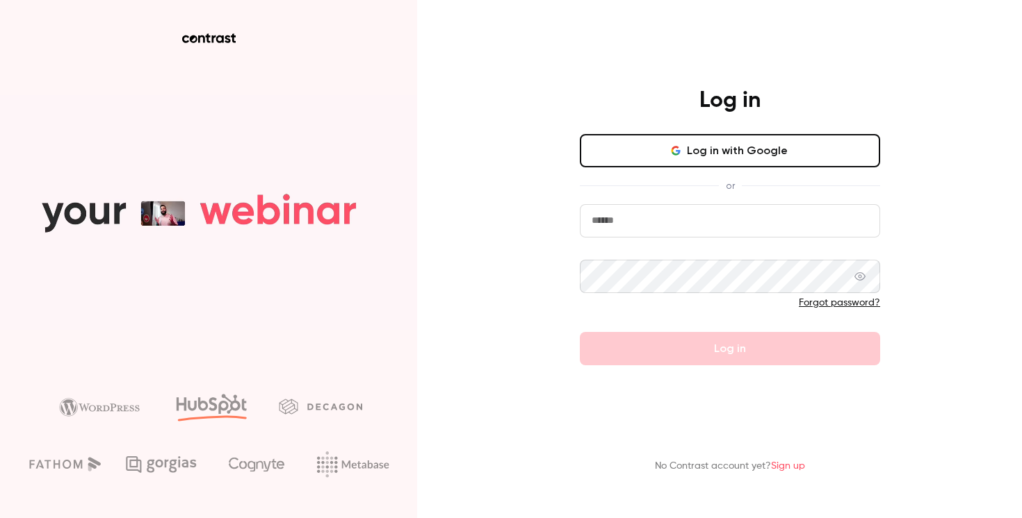  I want to click on a: Sign up, so click(787, 466).